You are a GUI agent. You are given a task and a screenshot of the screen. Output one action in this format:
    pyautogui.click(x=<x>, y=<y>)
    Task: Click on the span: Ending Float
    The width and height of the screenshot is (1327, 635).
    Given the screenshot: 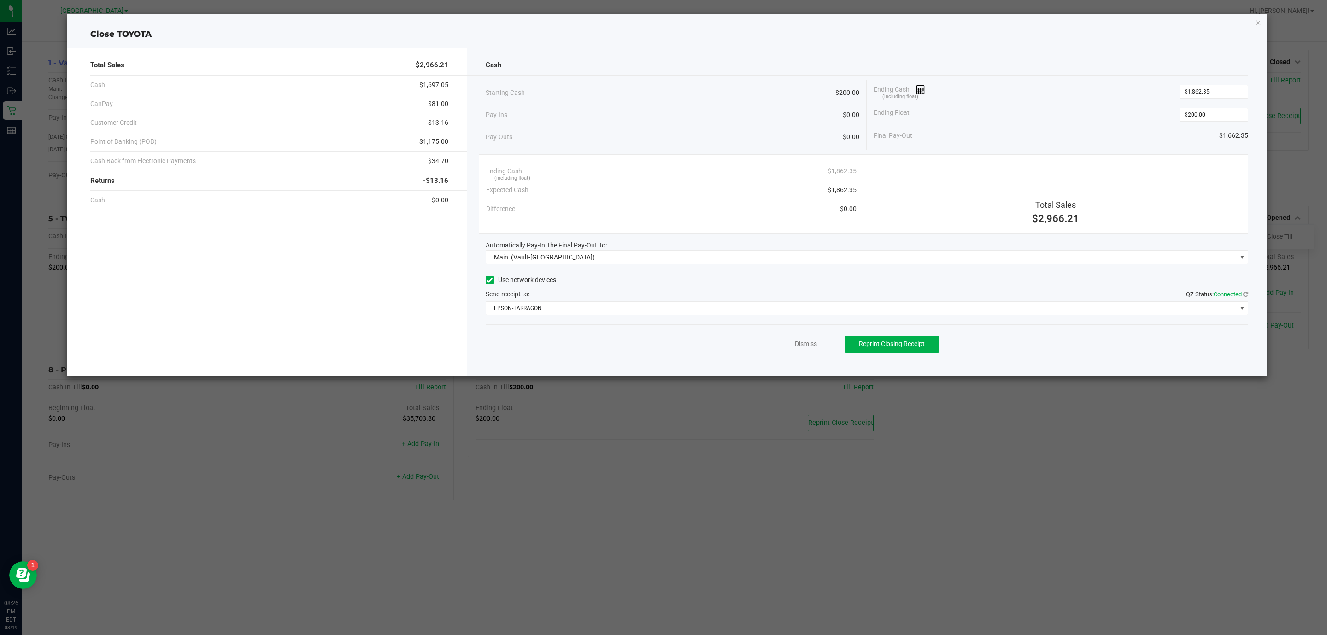 What is the action you would take?
    pyautogui.click(x=892, y=115)
    